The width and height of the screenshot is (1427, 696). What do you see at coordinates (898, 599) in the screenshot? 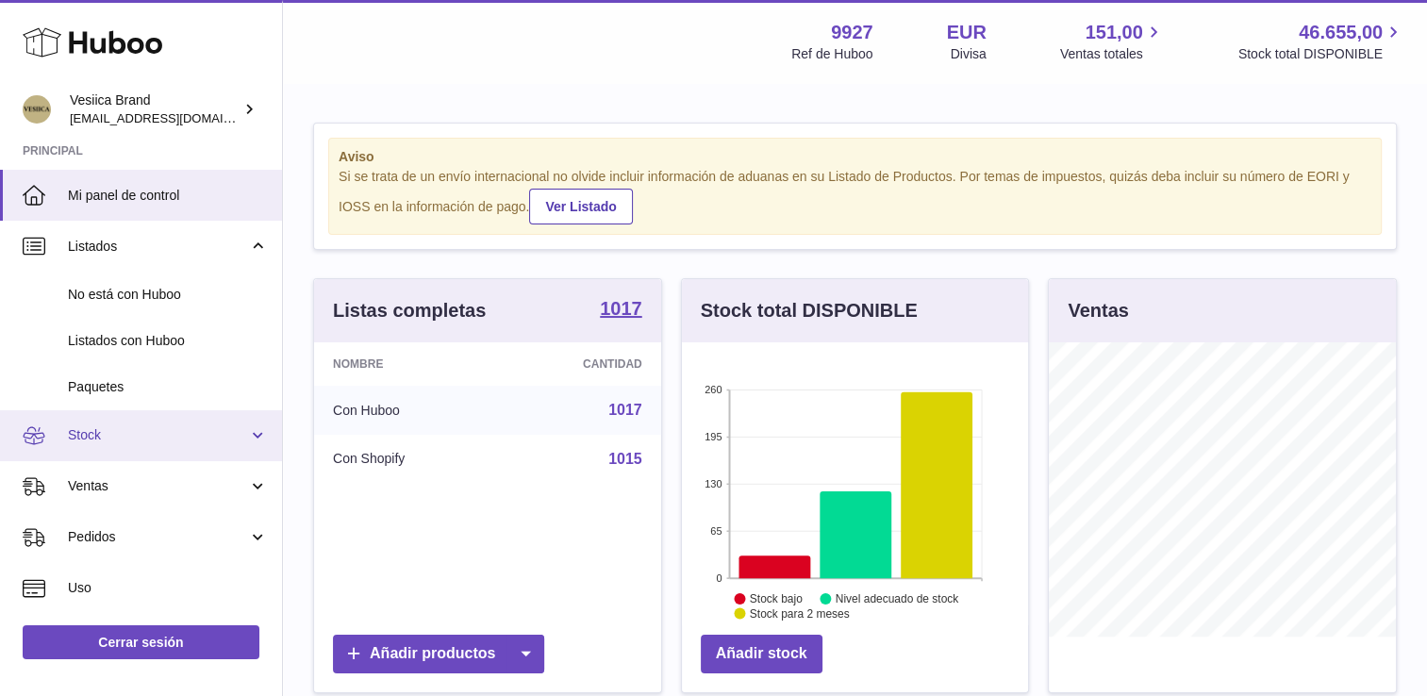
I see `text: Nivel adecuado de stock` at bounding box center [898, 599].